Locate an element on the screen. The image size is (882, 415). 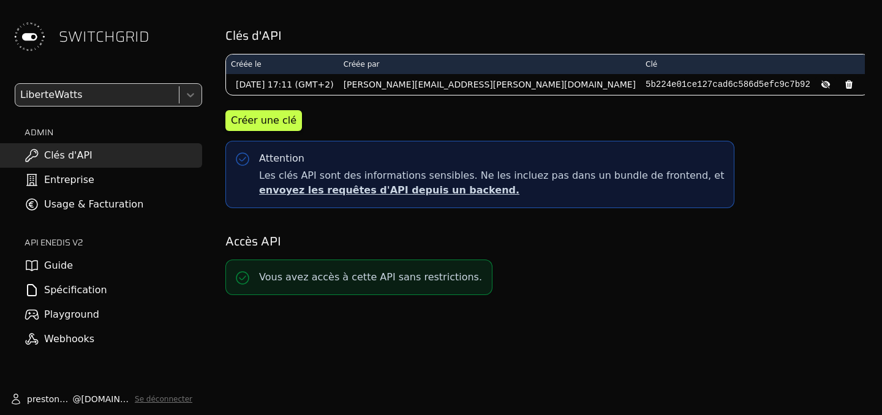
th: Créée par is located at coordinates (489, 64).